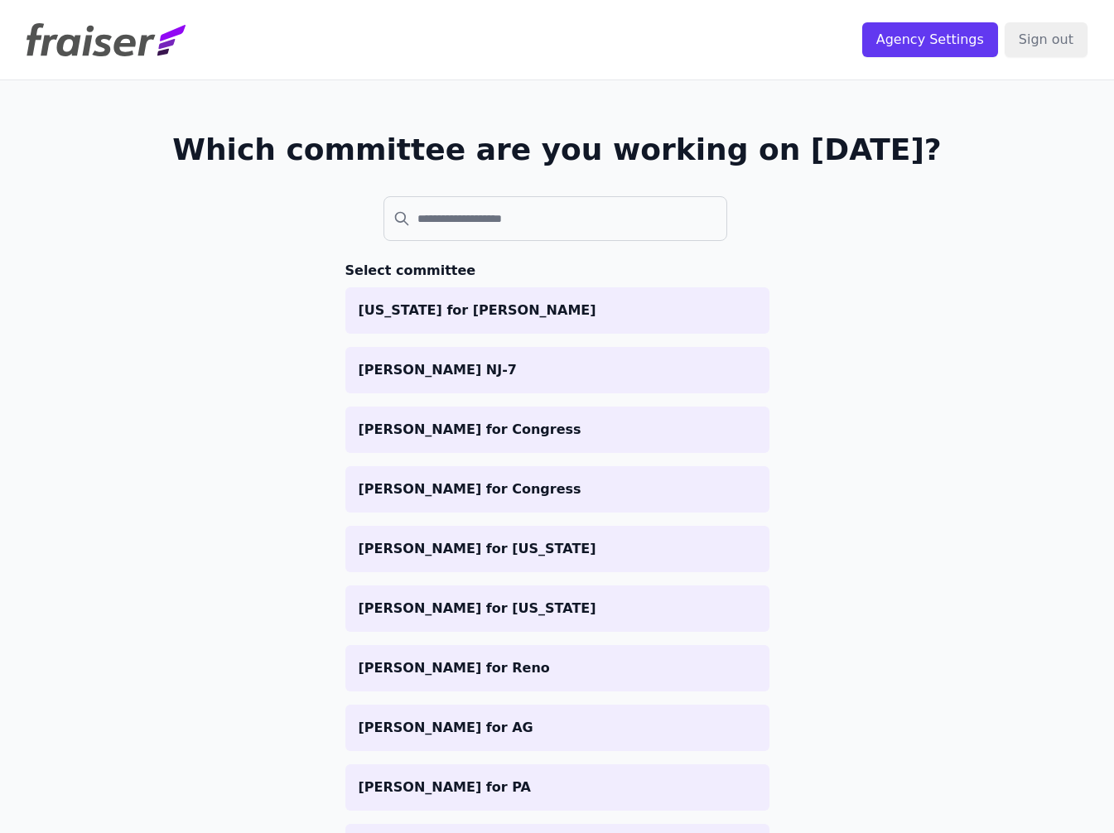 The image size is (1114, 833). Describe the element at coordinates (106, 40) in the screenshot. I see `img: Fraiser Logo` at that location.